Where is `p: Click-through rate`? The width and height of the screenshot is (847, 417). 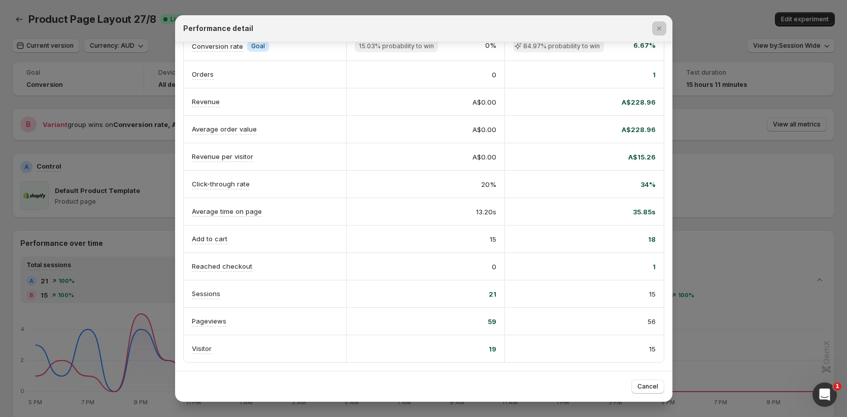
p: Click-through rate is located at coordinates (221, 184).